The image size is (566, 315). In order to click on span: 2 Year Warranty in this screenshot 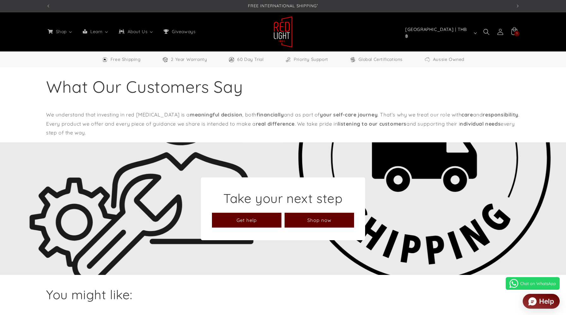, I will do `click(189, 59)`.